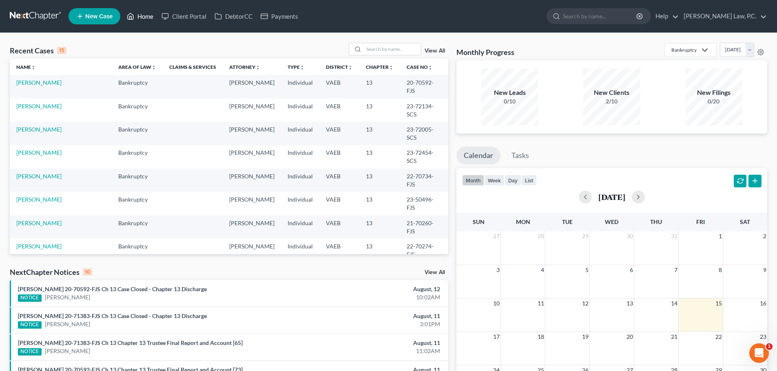  What do you see at coordinates (496, 337) in the screenshot?
I see `span: 17` at bounding box center [496, 337].